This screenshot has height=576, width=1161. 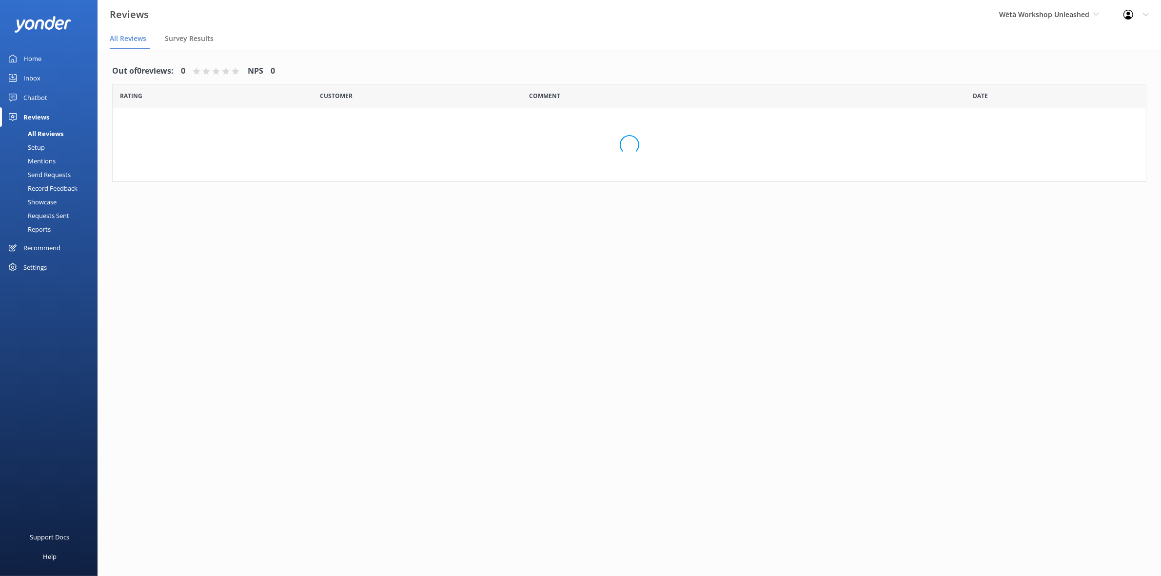 I want to click on h3: Reviews, so click(x=129, y=15).